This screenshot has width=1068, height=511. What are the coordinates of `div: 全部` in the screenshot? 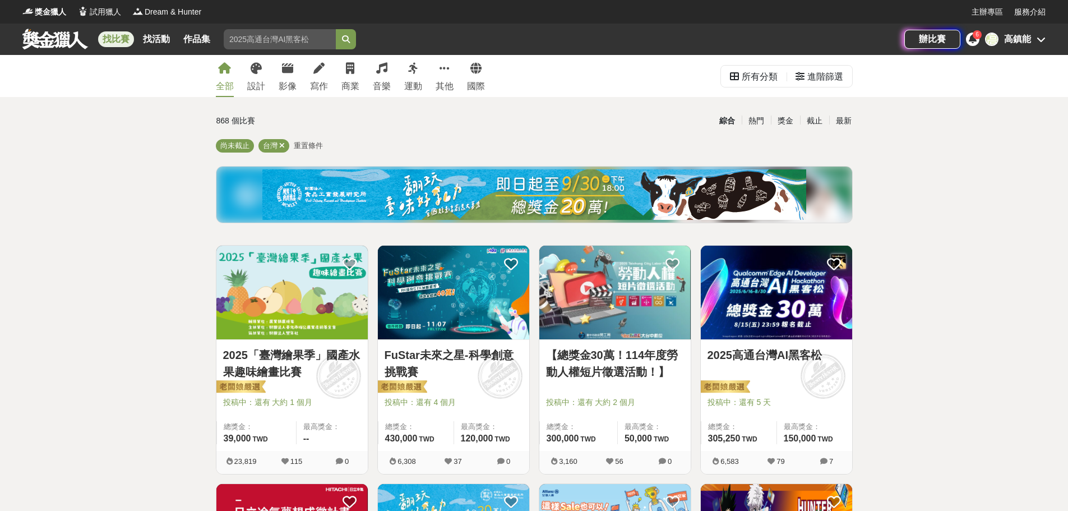 It's located at (225, 86).